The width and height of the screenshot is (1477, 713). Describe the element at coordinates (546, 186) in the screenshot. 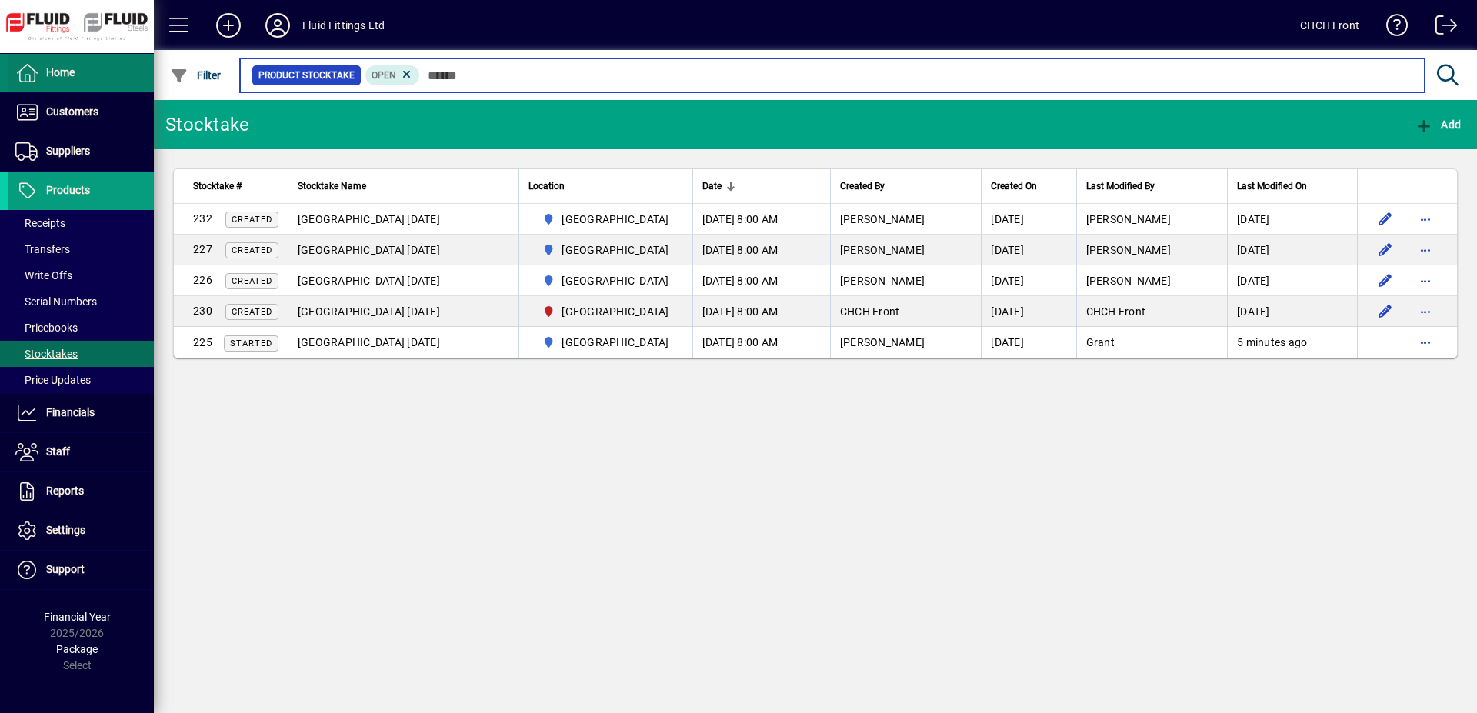

I see `span: Location` at that location.